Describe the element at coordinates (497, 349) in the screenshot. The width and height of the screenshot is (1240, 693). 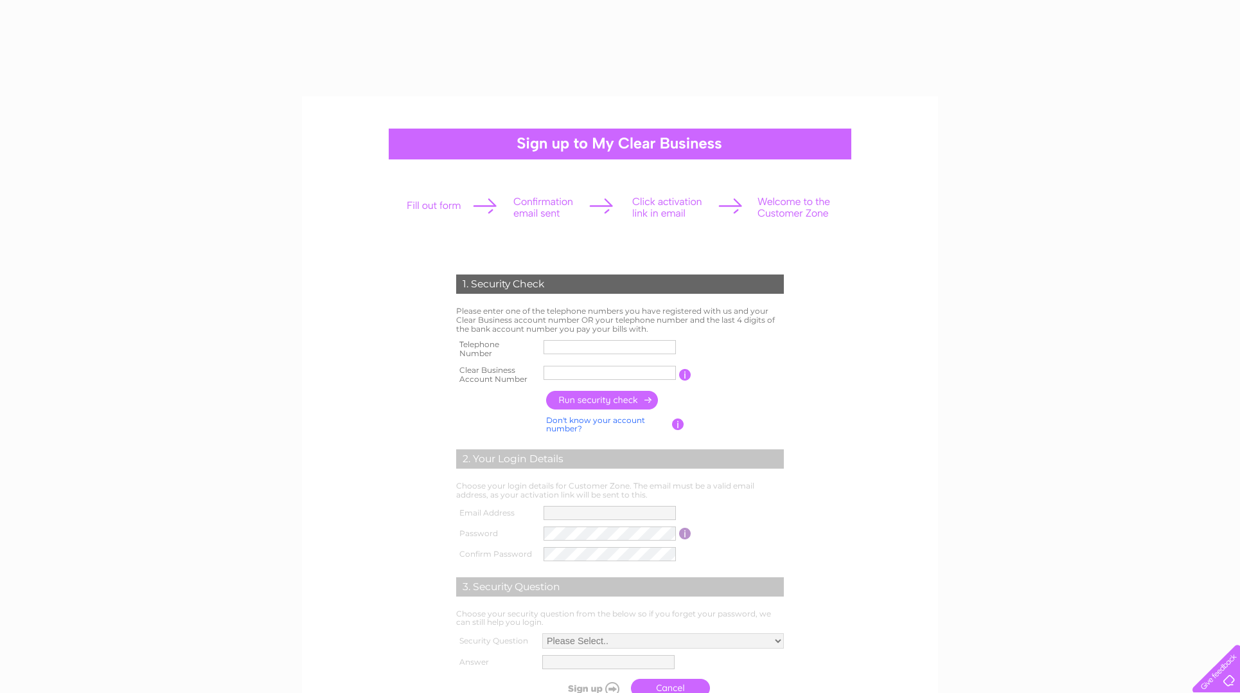
I see `th: Telephone Number` at that location.